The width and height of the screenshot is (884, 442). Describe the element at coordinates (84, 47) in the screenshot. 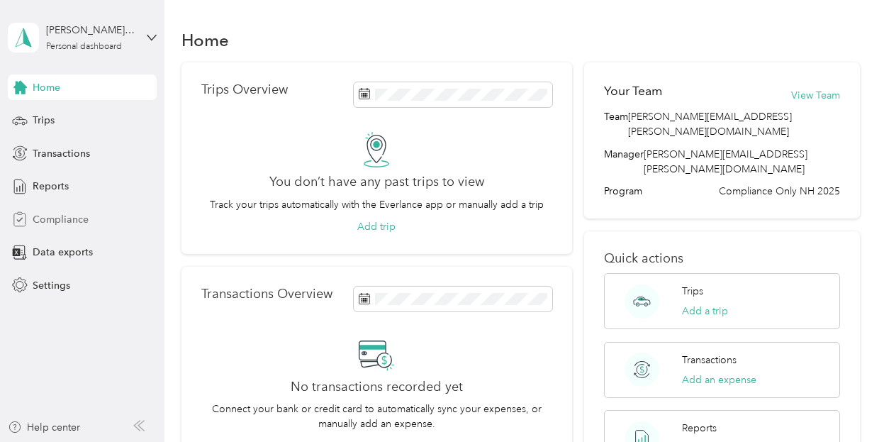

I see `div: Personal dashboard` at that location.